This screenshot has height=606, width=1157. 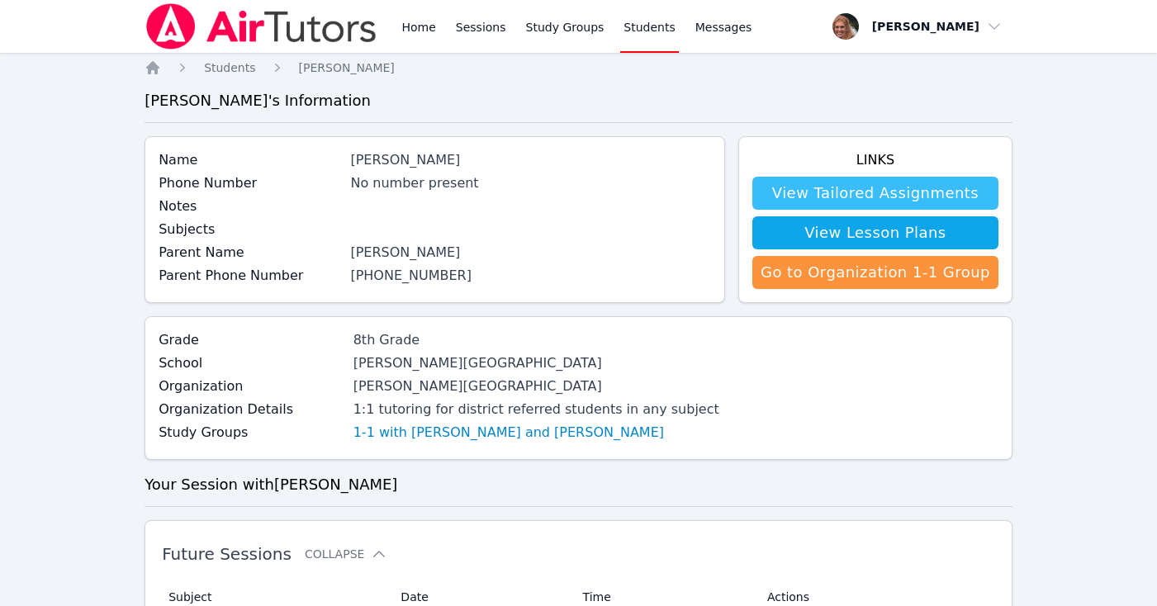 I want to click on span: Messages, so click(x=724, y=27).